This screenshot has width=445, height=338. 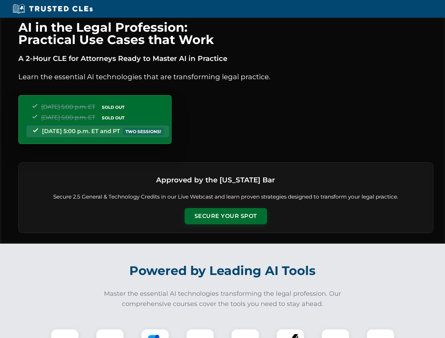 I want to click on p: Learn the essential AI technologies that are transforming legal practice., so click(x=226, y=77).